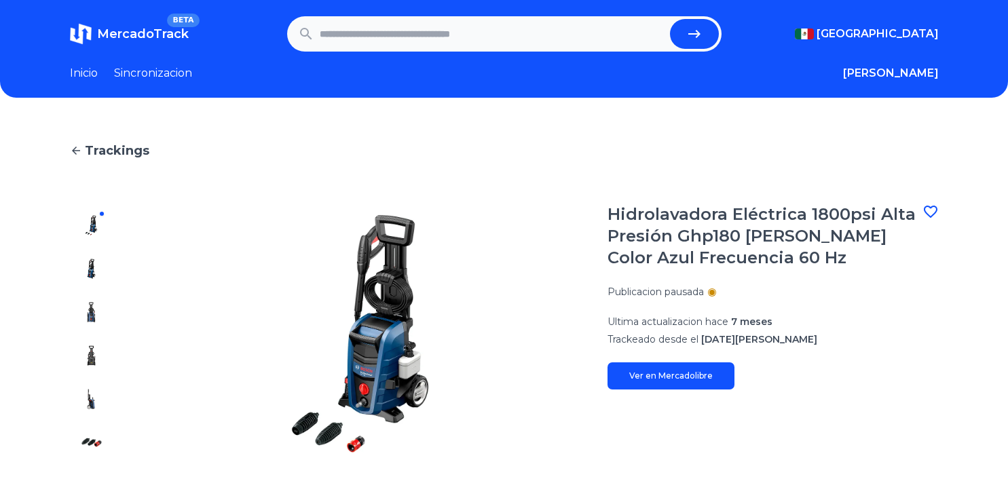  What do you see at coordinates (668, 322) in the screenshot?
I see `span: Ultima actualizacion hace` at bounding box center [668, 322].